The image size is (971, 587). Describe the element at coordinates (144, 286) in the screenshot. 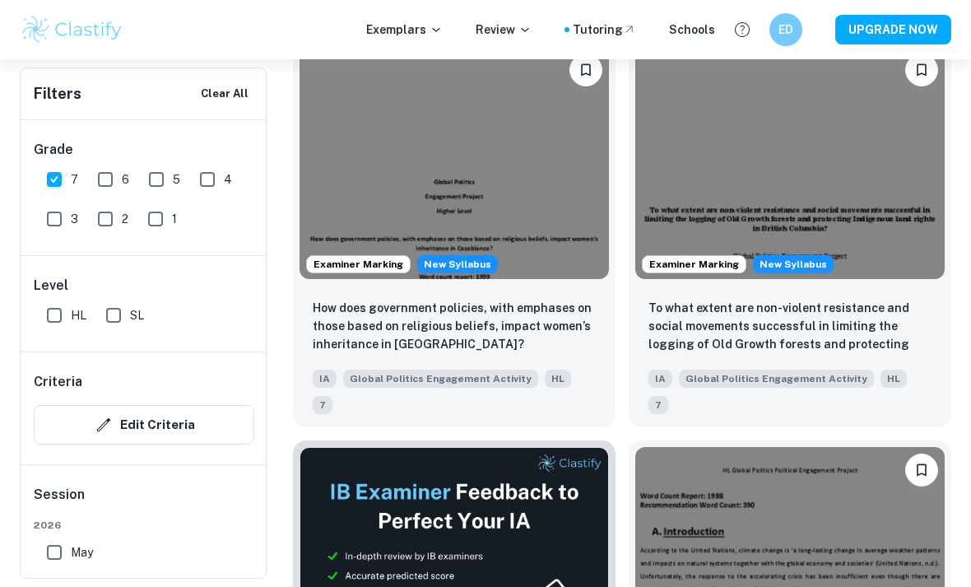

I see `h6: Level` at that location.